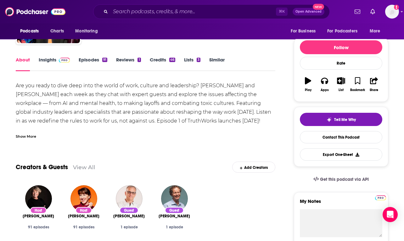 The width and height of the screenshot is (404, 241). What do you see at coordinates (392, 12) in the screenshot?
I see `button: Show profile menu` at bounding box center [392, 12].